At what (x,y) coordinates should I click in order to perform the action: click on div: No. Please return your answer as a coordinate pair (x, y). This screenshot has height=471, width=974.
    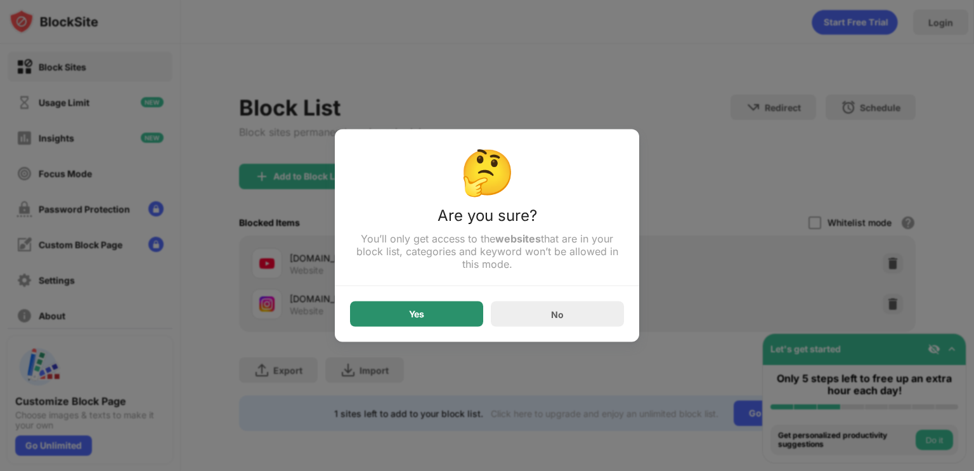
    Looking at the image, I should click on (557, 313).